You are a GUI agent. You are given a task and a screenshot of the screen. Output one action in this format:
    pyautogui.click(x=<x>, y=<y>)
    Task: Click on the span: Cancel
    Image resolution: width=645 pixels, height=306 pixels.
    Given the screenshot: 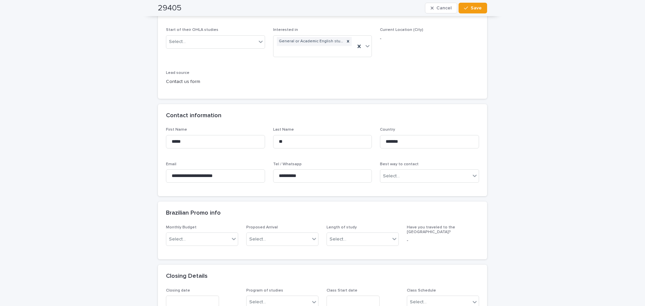 What is the action you would take?
    pyautogui.click(x=444, y=8)
    